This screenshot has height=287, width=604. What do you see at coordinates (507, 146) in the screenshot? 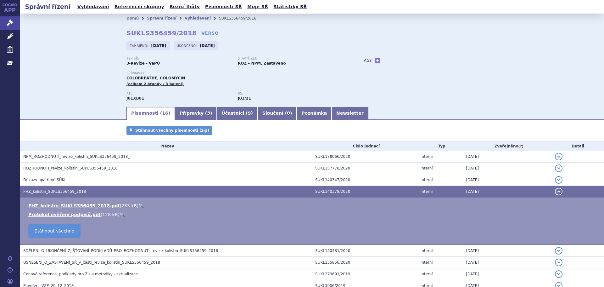
I see `th: Zveřejněno` at bounding box center [507, 146].